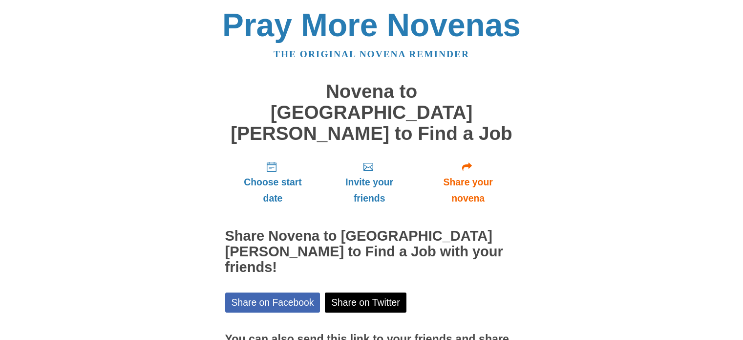  Describe the element at coordinates (468, 190) in the screenshot. I see `span: Share your novena` at that location.